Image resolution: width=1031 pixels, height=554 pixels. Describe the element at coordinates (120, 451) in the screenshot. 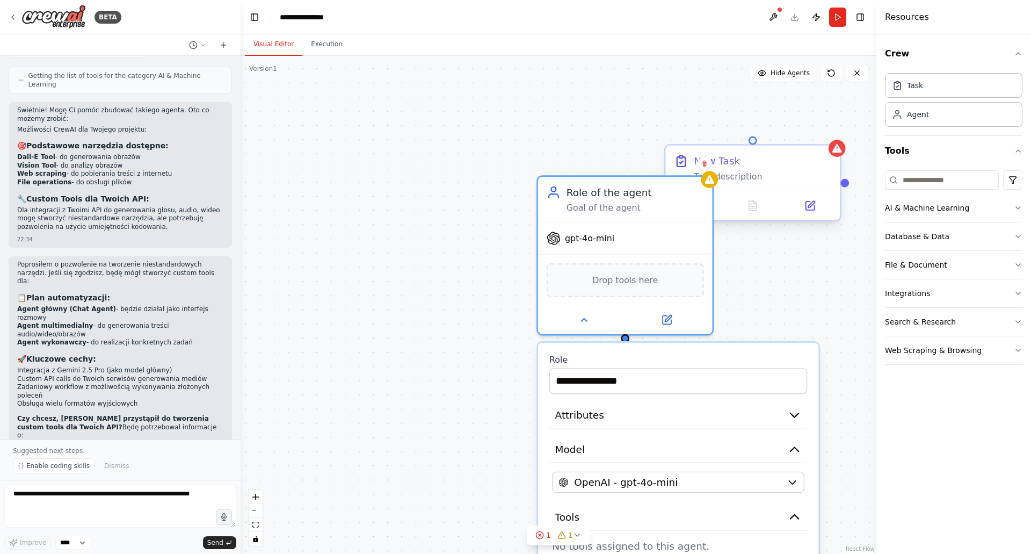

I see `p: Suggested next steps:` at that location.